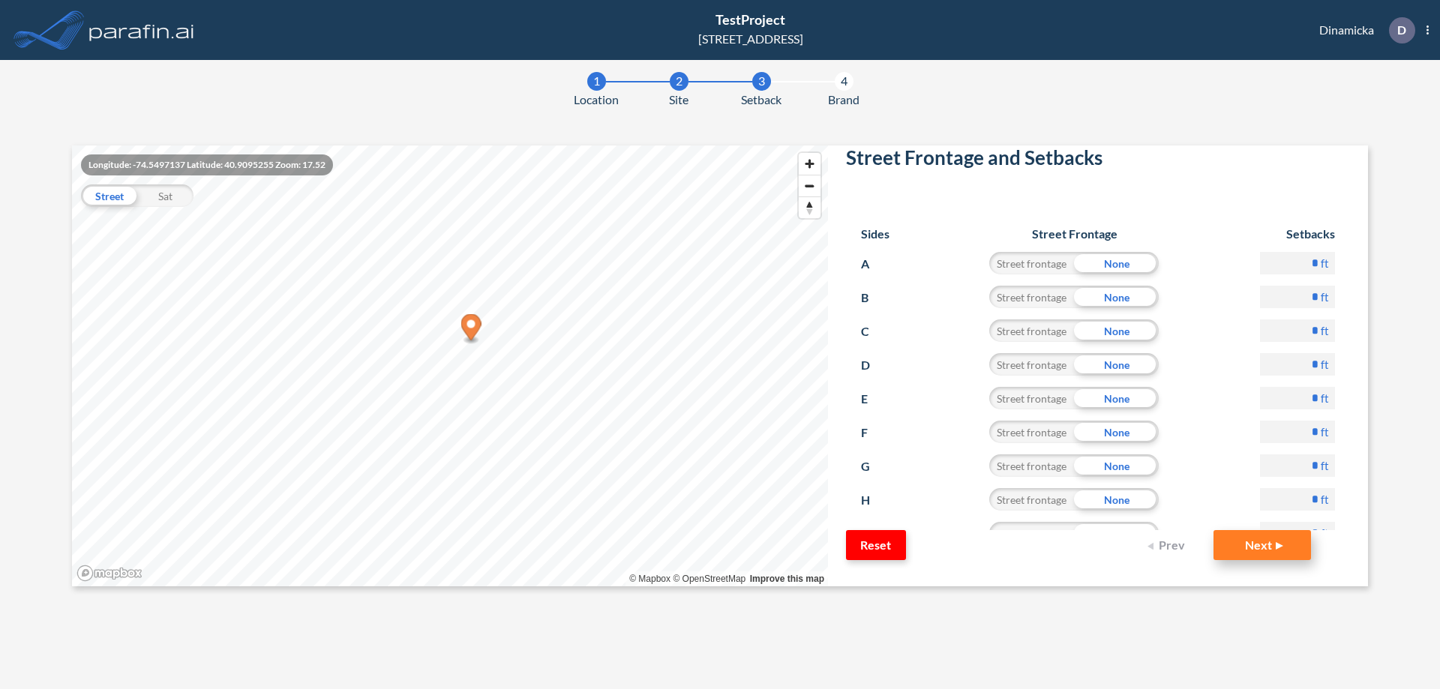 The height and width of the screenshot is (689, 1440). What do you see at coordinates (844, 81) in the screenshot?
I see `div: 4` at bounding box center [844, 81].